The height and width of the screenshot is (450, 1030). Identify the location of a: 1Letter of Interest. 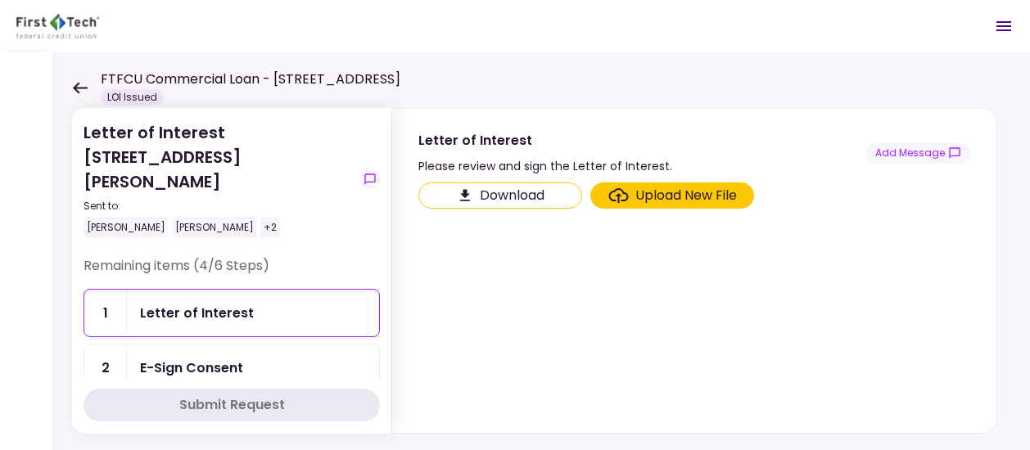
(232, 313).